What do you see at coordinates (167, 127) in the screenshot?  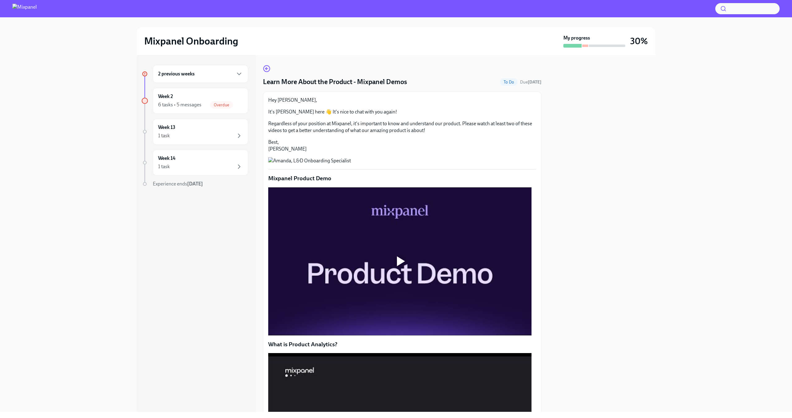 I see `h6: Week 13` at bounding box center [167, 127].